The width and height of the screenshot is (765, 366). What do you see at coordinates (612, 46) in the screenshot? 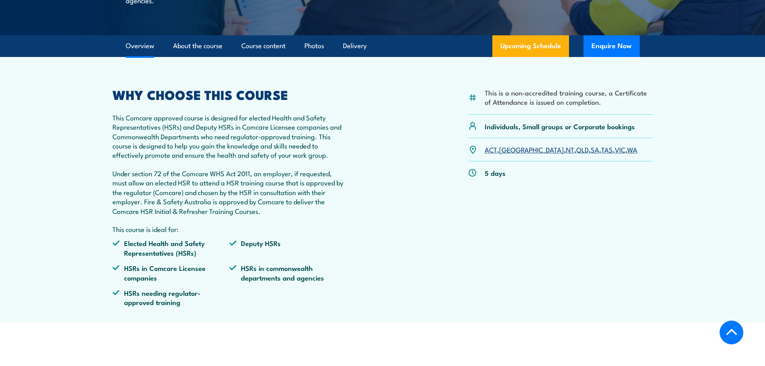
I see `button: Enquire Now` at bounding box center [612, 46].